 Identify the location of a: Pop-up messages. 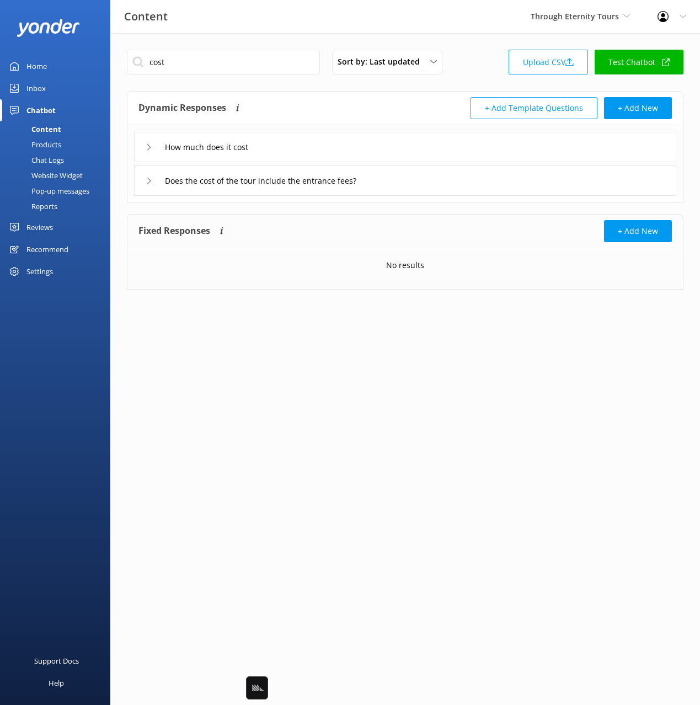
(58, 191).